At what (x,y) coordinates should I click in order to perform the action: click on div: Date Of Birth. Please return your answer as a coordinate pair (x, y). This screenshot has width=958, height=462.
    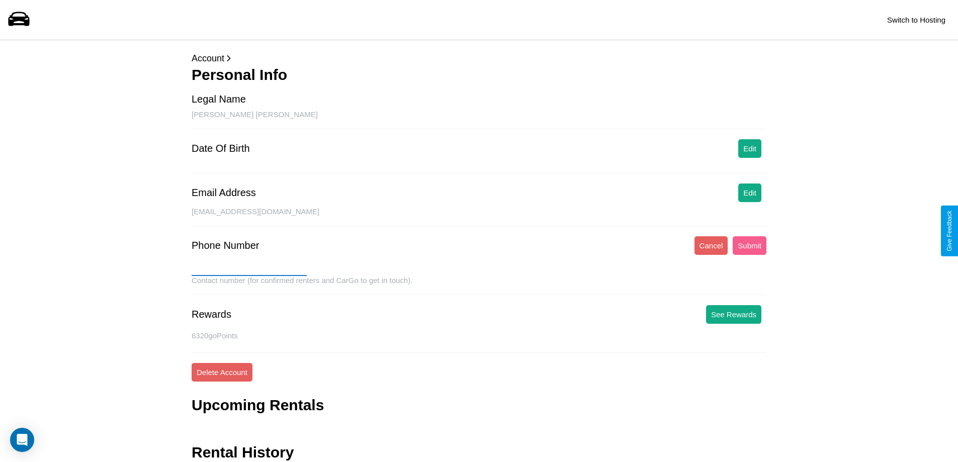
    Looking at the image, I should click on (221, 148).